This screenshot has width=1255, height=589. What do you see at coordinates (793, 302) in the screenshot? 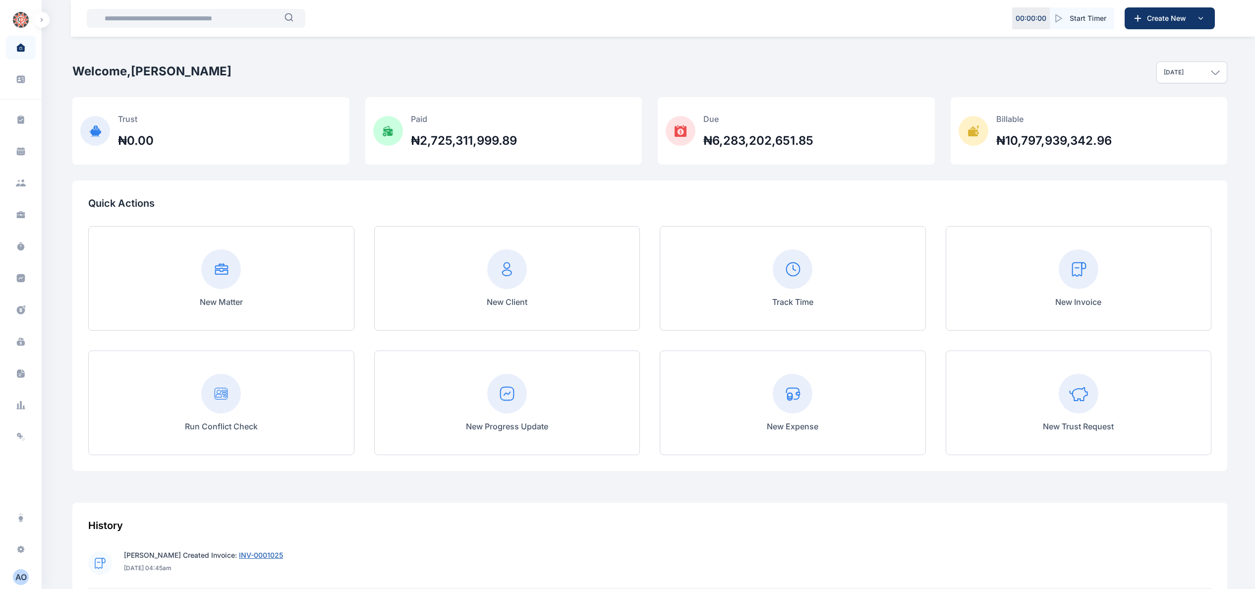
I see `p: Track Time` at bounding box center [793, 302].